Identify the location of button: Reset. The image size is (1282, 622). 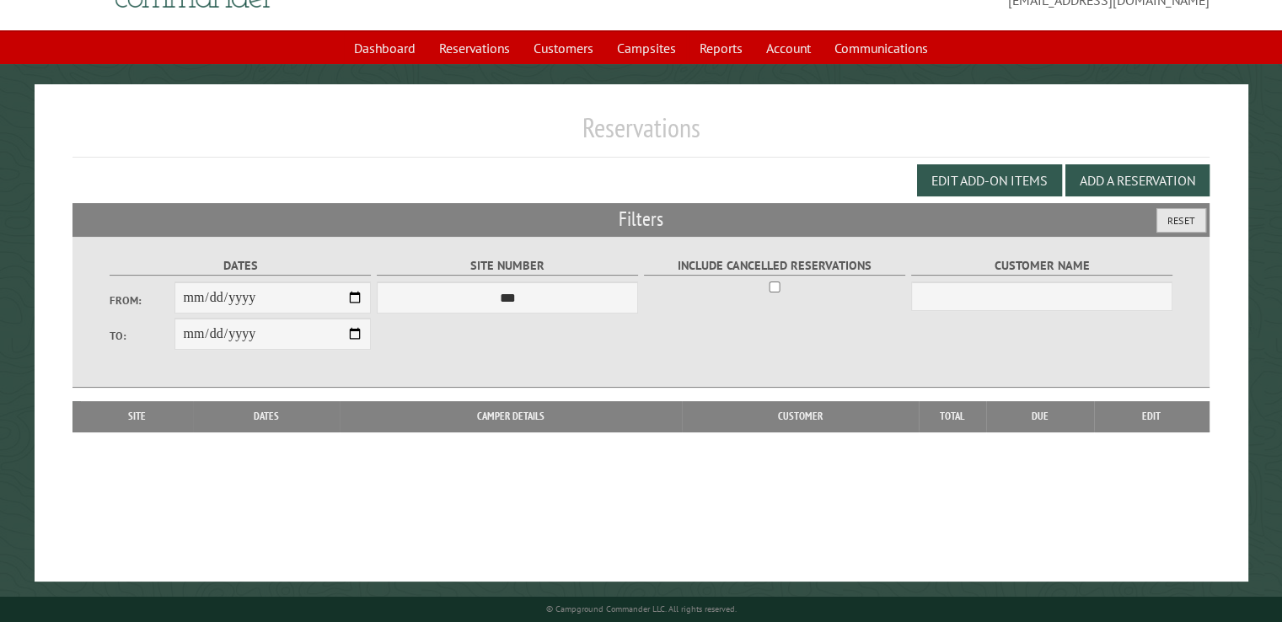
(1181, 220).